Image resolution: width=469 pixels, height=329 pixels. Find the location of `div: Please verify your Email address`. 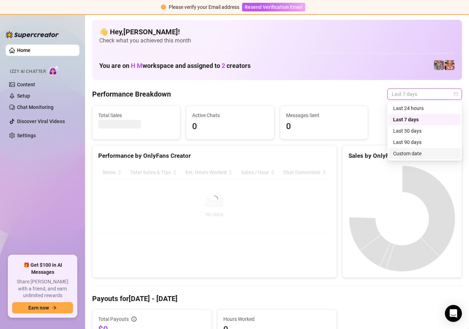

div: Please verify your Email address is located at coordinates (204, 7).